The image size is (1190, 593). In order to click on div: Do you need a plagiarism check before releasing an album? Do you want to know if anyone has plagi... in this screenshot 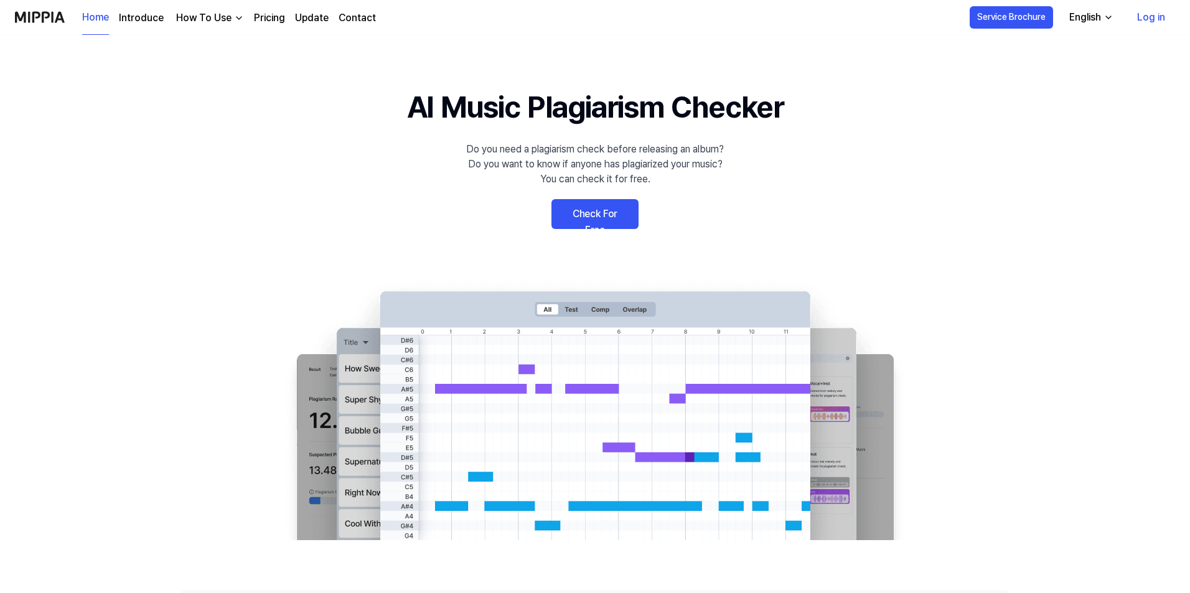, I will do `click(595, 164)`.